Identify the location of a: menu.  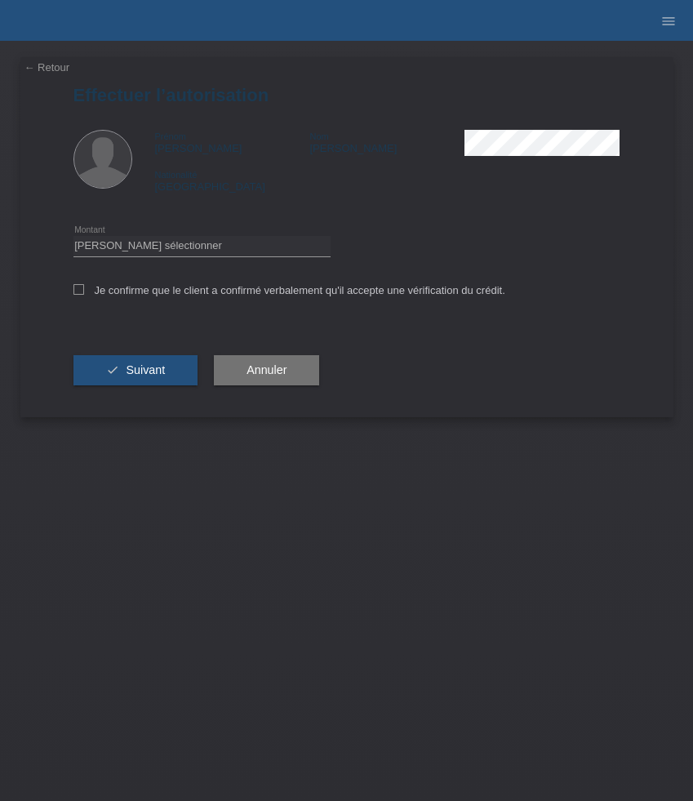
(669, 20).